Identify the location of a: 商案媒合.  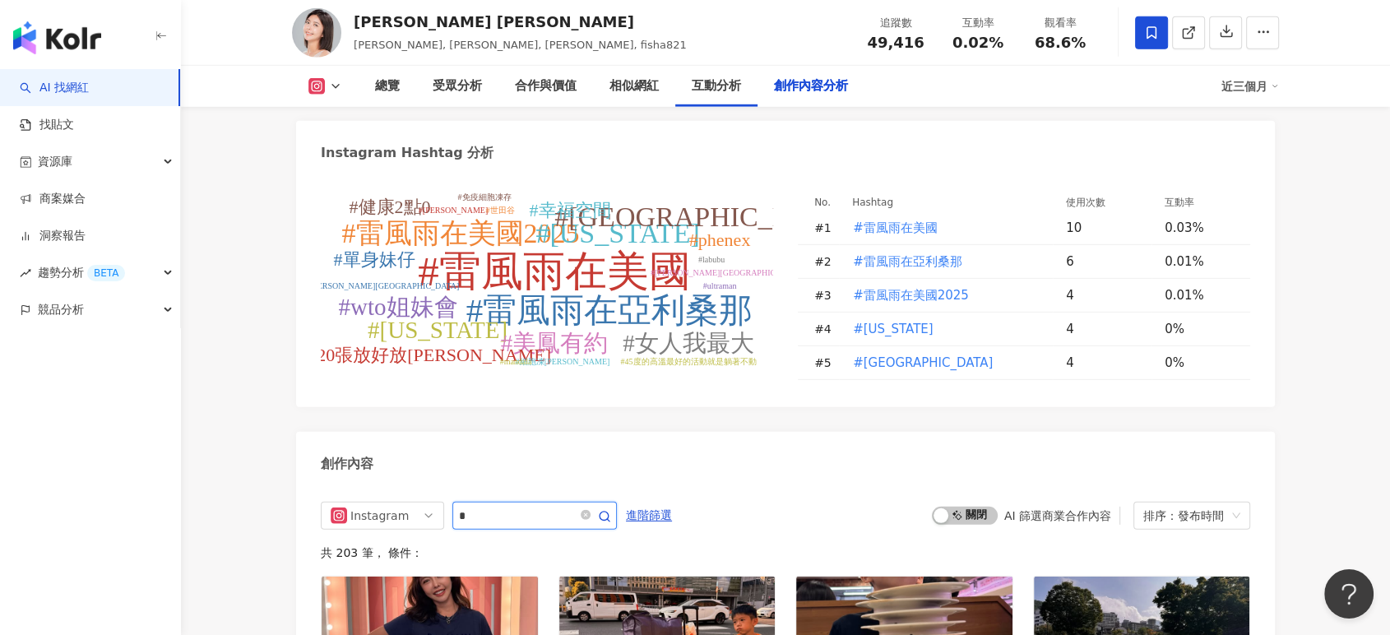
(53, 199).